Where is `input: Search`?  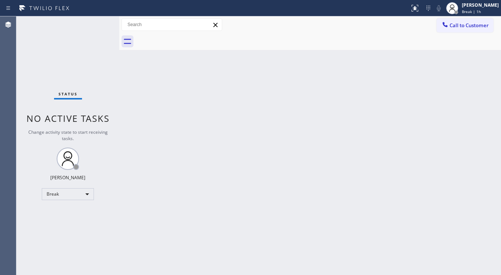 input: Search is located at coordinates (172, 25).